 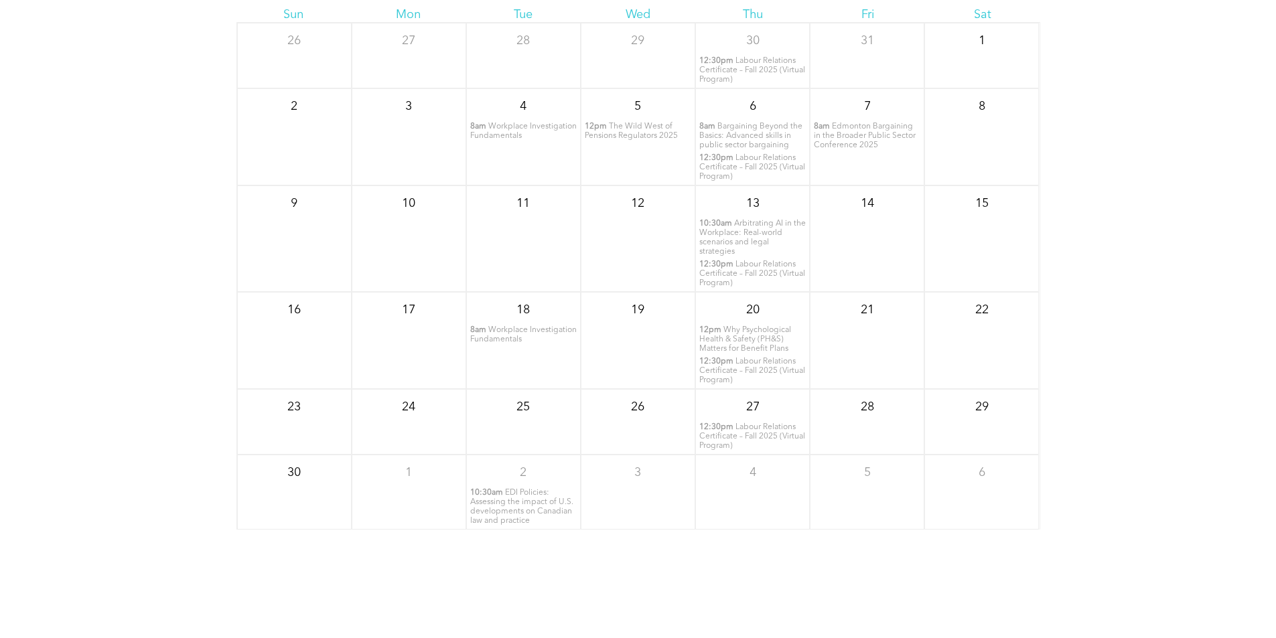 I want to click on p: 23, so click(x=294, y=407).